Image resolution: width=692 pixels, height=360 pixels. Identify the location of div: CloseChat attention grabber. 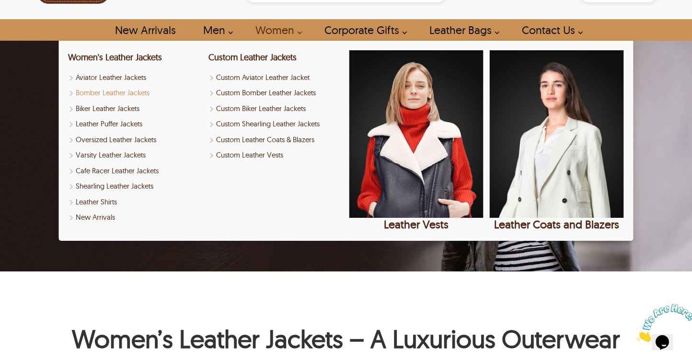
(30, 23).